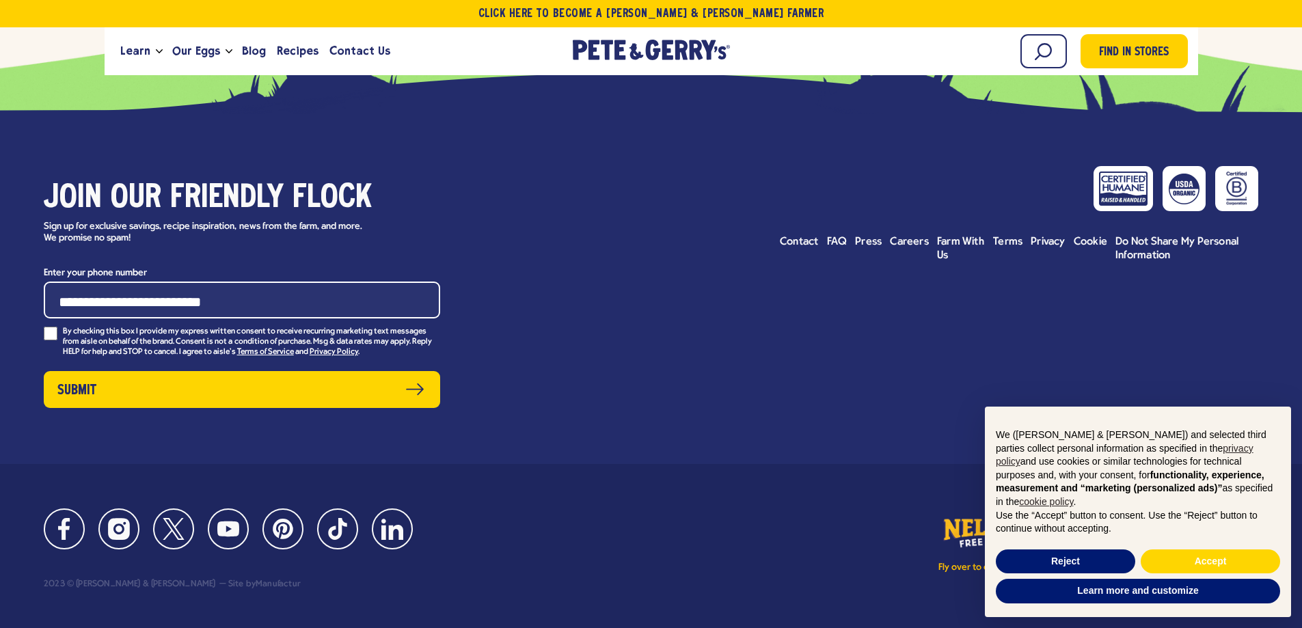 The width and height of the screenshot is (1302, 628). What do you see at coordinates (1134, 53) in the screenshot?
I see `span: Find in Stores` at bounding box center [1134, 53].